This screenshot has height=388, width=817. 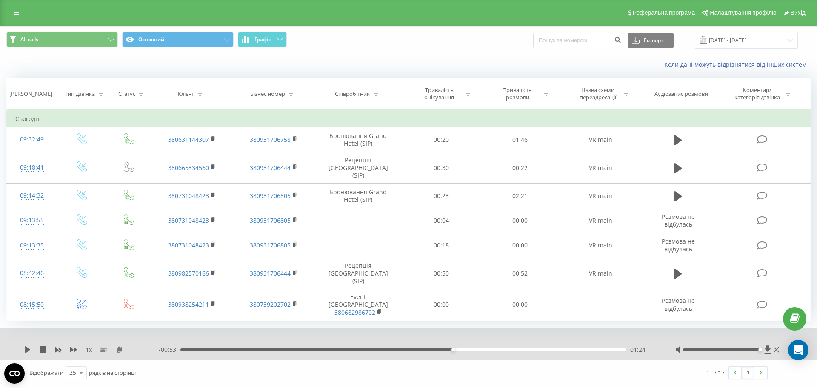 What do you see at coordinates (715, 372) in the screenshot?
I see `div: 1 - 7 з 7` at bounding box center [715, 372].